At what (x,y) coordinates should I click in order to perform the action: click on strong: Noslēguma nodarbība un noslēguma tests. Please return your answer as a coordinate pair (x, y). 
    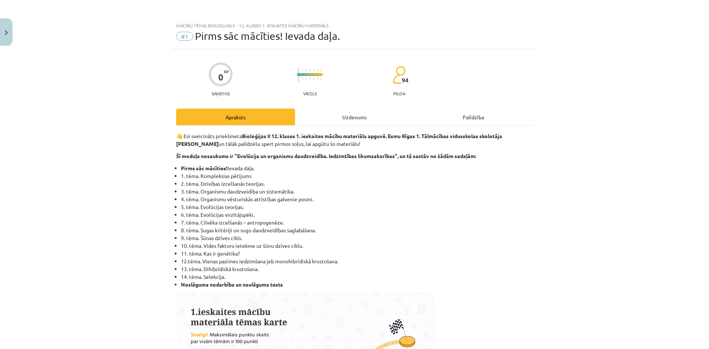
    Looking at the image, I should click on (232, 284).